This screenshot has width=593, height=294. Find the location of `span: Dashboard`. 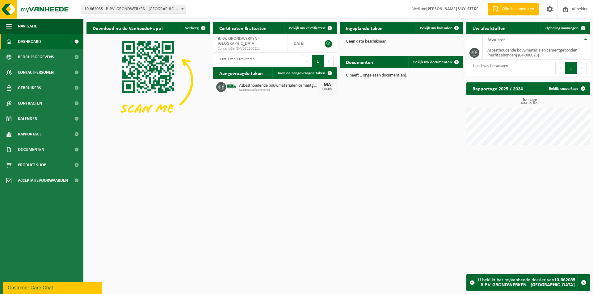

span: Dashboard is located at coordinates (29, 42).